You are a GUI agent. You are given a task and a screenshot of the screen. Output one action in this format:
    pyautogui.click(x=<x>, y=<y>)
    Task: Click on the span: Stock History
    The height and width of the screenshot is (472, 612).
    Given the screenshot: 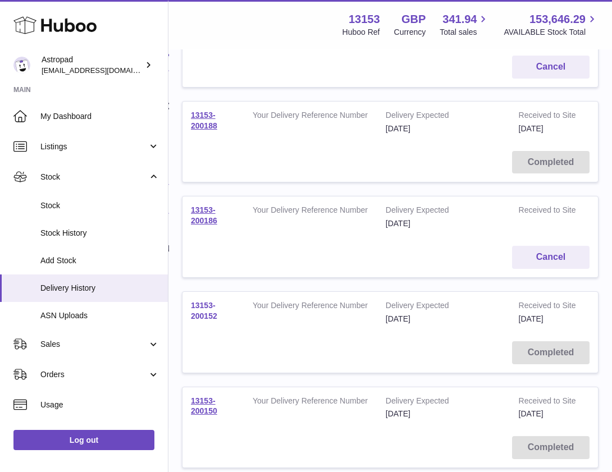 What is the action you would take?
    pyautogui.click(x=100, y=233)
    